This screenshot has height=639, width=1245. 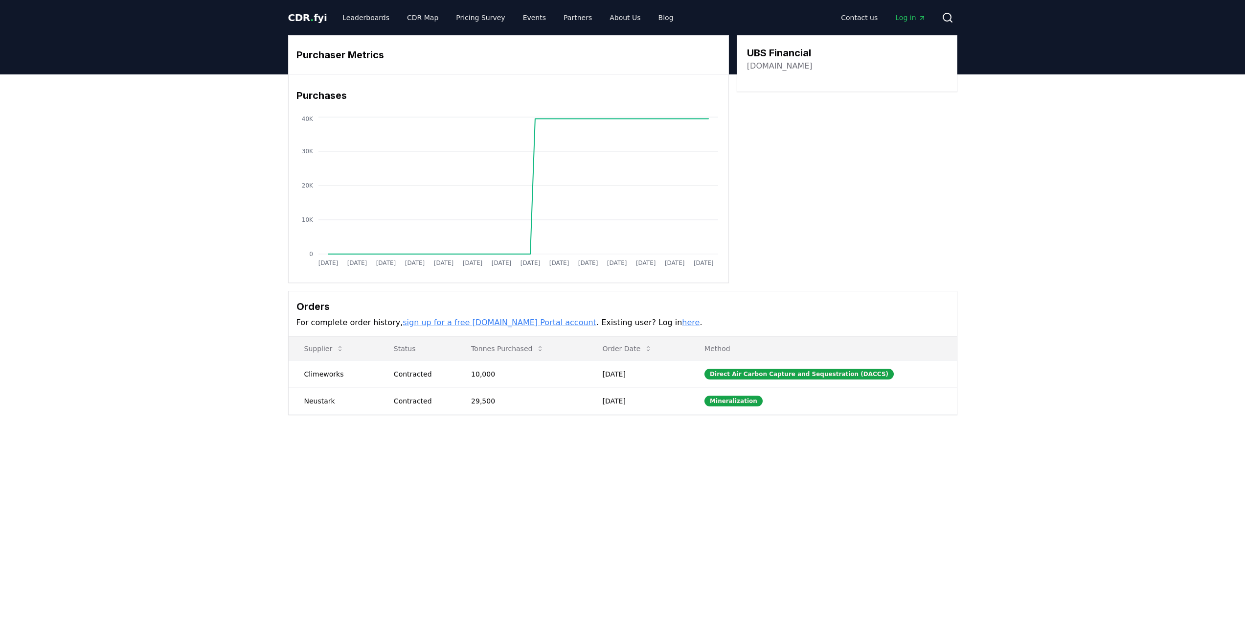 What do you see at coordinates (333, 373) in the screenshot?
I see `td: Climeworks` at bounding box center [333, 373].